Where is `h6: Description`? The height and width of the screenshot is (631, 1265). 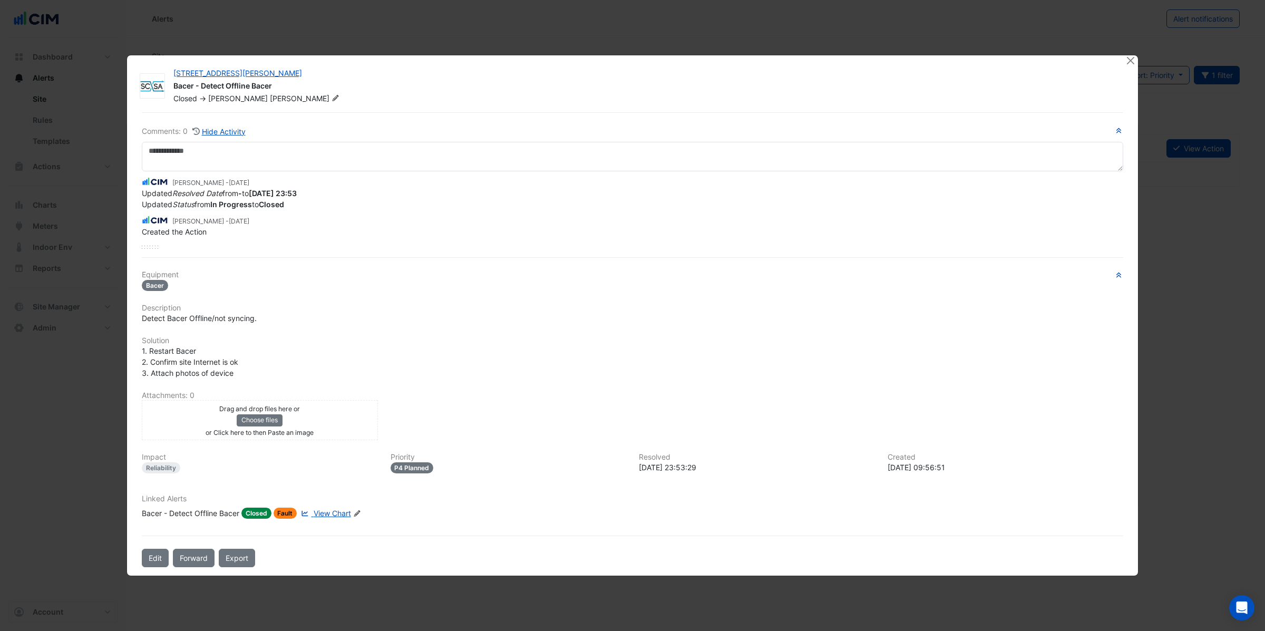 h6: Description is located at coordinates (632, 308).